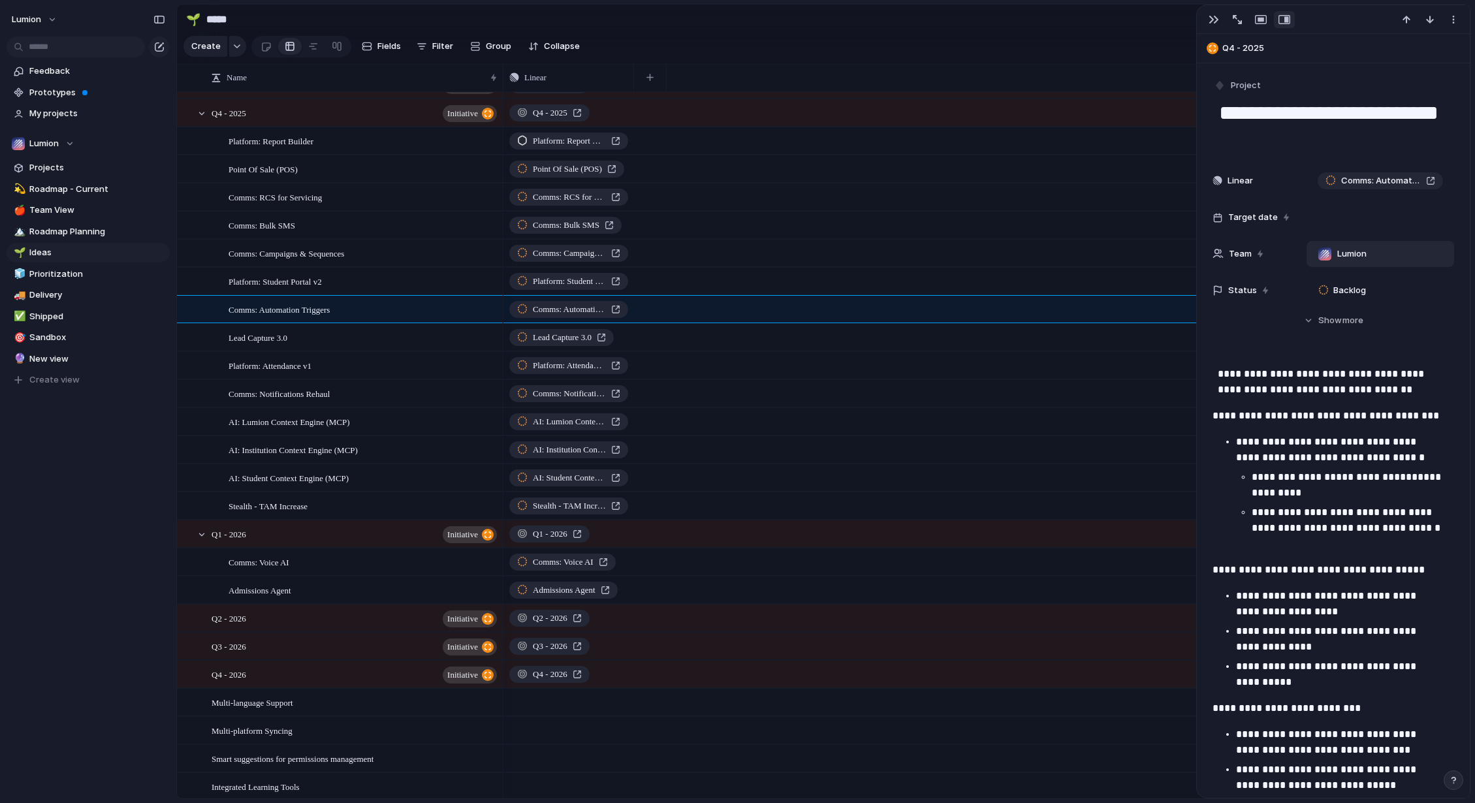  What do you see at coordinates (88, 274) in the screenshot?
I see `a: 🧊Prioritization` at bounding box center [88, 274].